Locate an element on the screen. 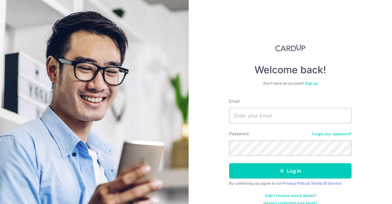 The image size is (392, 204). input: Enter your Email is located at coordinates (290, 115).